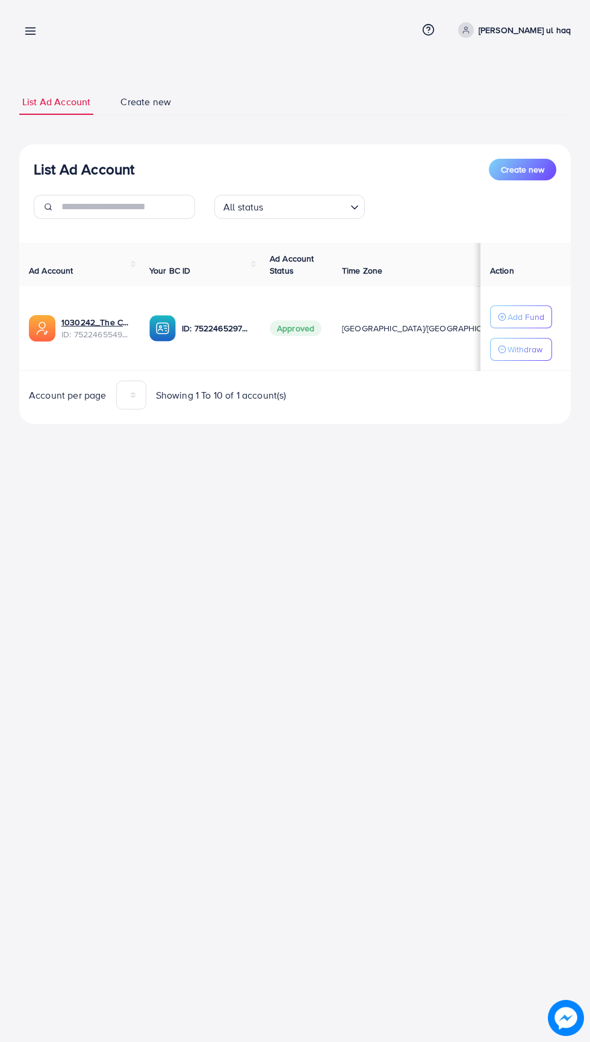  What do you see at coordinates (289, 207) in the screenshot?
I see `div: Search for option` at bounding box center [289, 207].